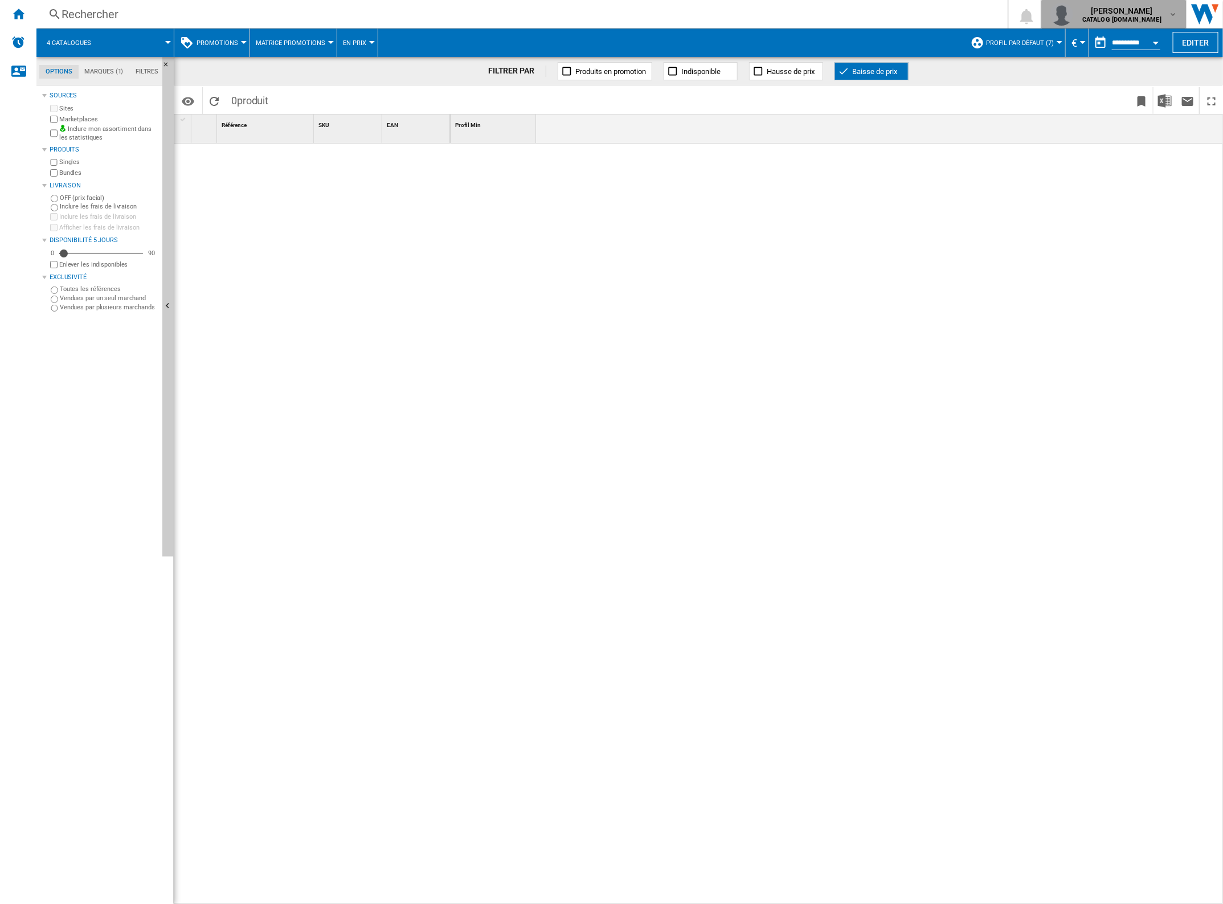 The width and height of the screenshot is (1223, 904). What do you see at coordinates (104, 277) in the screenshot?
I see `div: Exclusivité` at bounding box center [104, 277].